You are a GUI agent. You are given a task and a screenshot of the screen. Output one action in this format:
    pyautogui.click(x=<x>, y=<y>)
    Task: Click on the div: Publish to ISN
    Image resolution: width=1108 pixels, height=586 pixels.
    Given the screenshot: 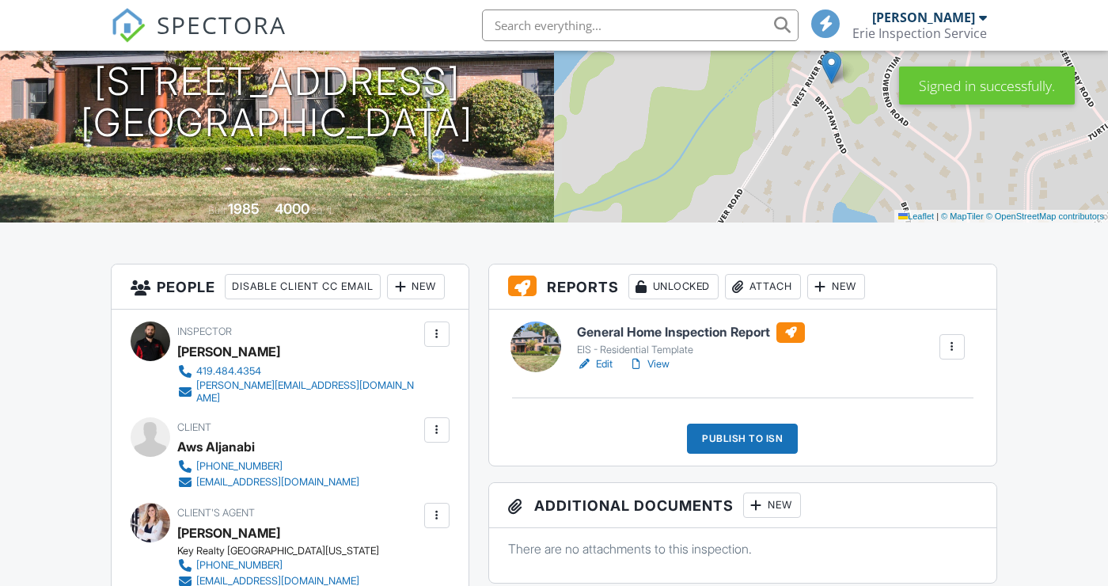 What is the action you would take?
    pyautogui.click(x=742, y=438)
    